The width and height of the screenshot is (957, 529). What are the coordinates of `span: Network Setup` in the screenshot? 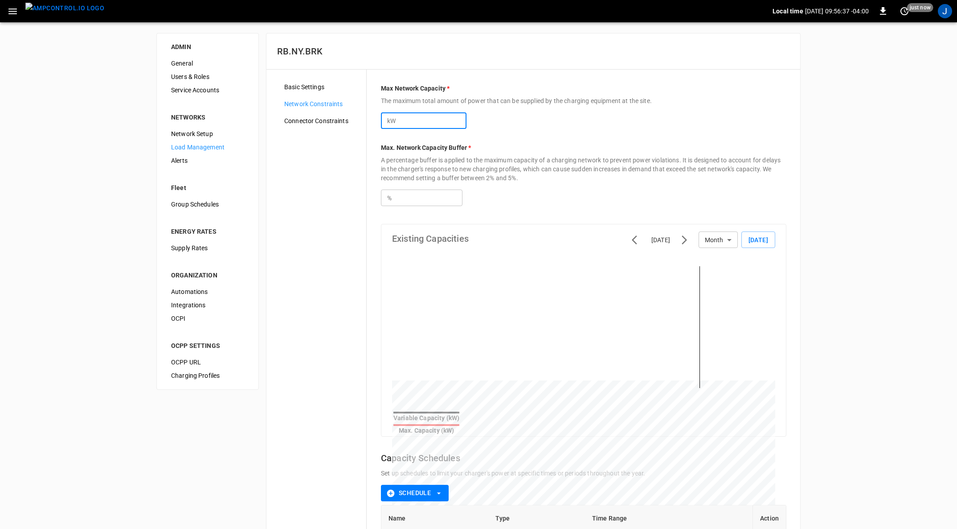 It's located at (208, 134).